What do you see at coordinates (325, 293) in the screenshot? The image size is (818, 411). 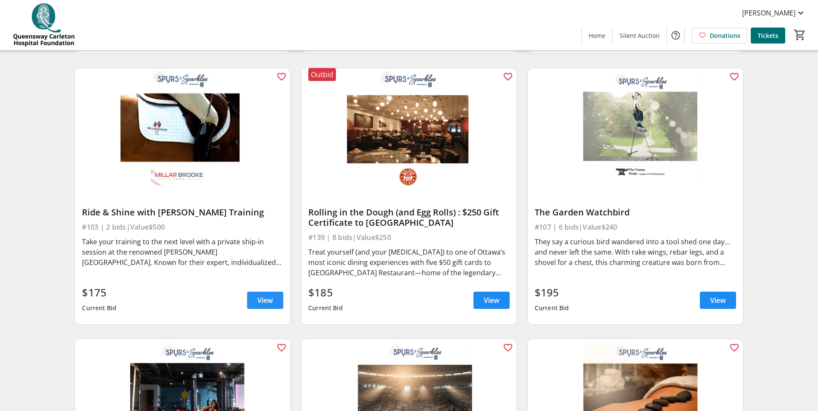 I see `div: $185` at bounding box center [325, 293].